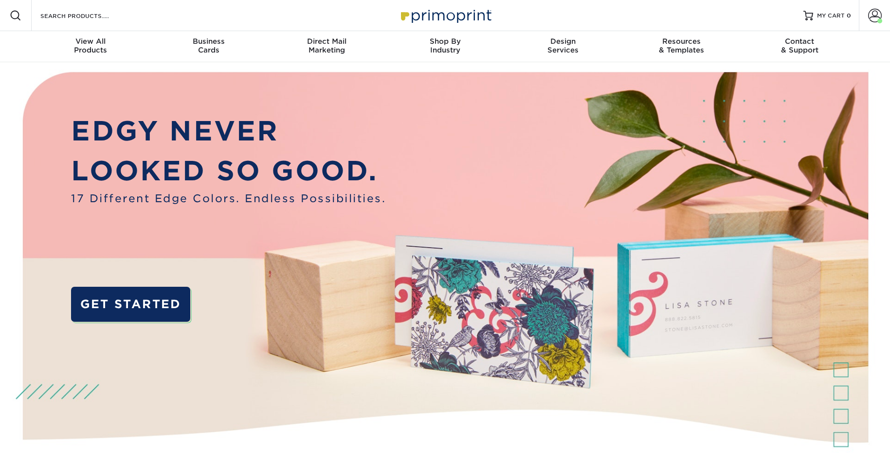 The image size is (890, 453). What do you see at coordinates (208, 46) in the screenshot?
I see `div: Cards` at bounding box center [208, 46].